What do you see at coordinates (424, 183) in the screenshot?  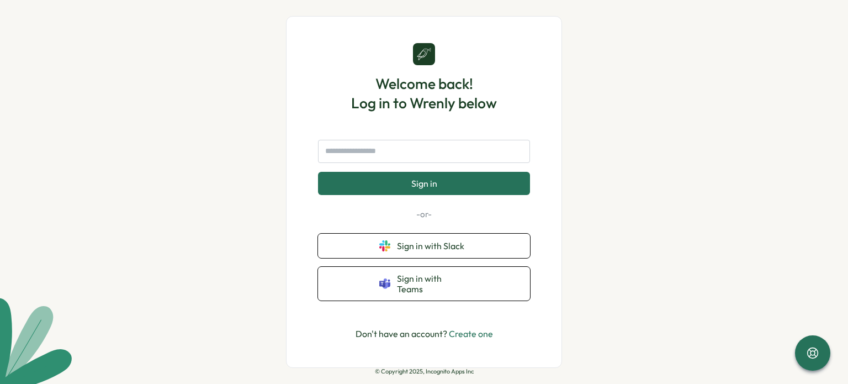 I see `button: Sign in` at bounding box center [424, 183].